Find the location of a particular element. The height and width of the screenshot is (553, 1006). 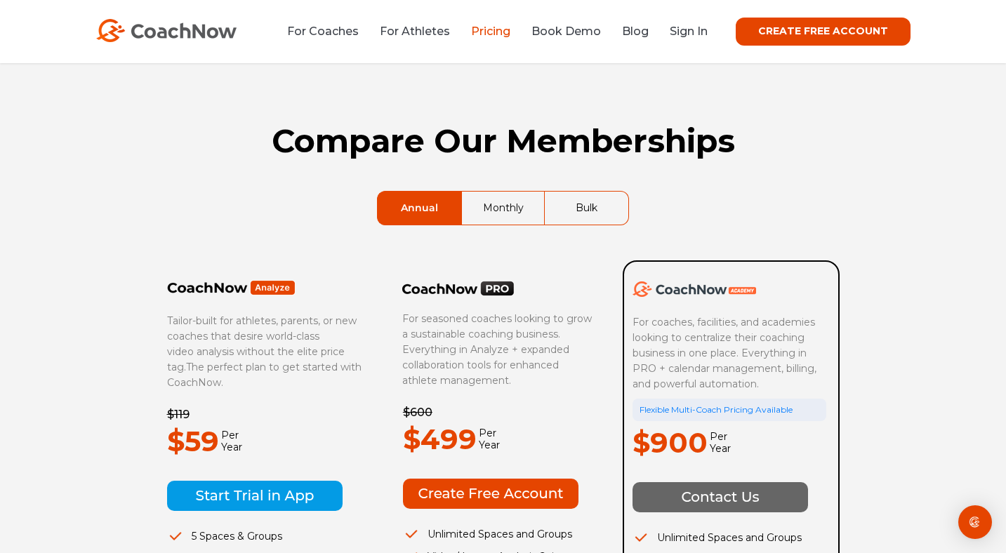

a: Monthly is located at coordinates (503, 208).